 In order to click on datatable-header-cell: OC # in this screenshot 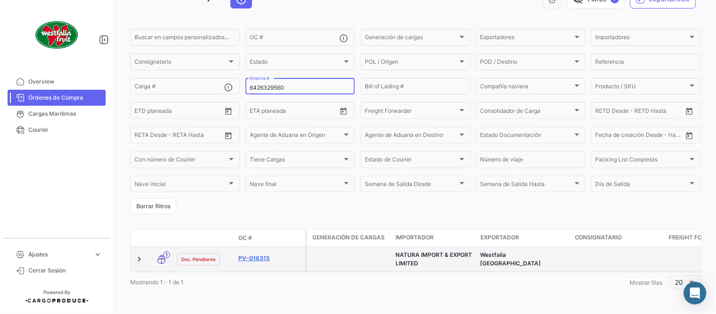, I will do `click(270, 238)`.